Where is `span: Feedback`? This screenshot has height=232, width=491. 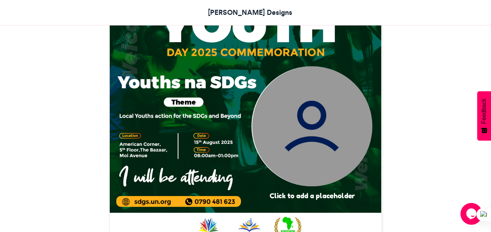 span: Feedback is located at coordinates (484, 111).